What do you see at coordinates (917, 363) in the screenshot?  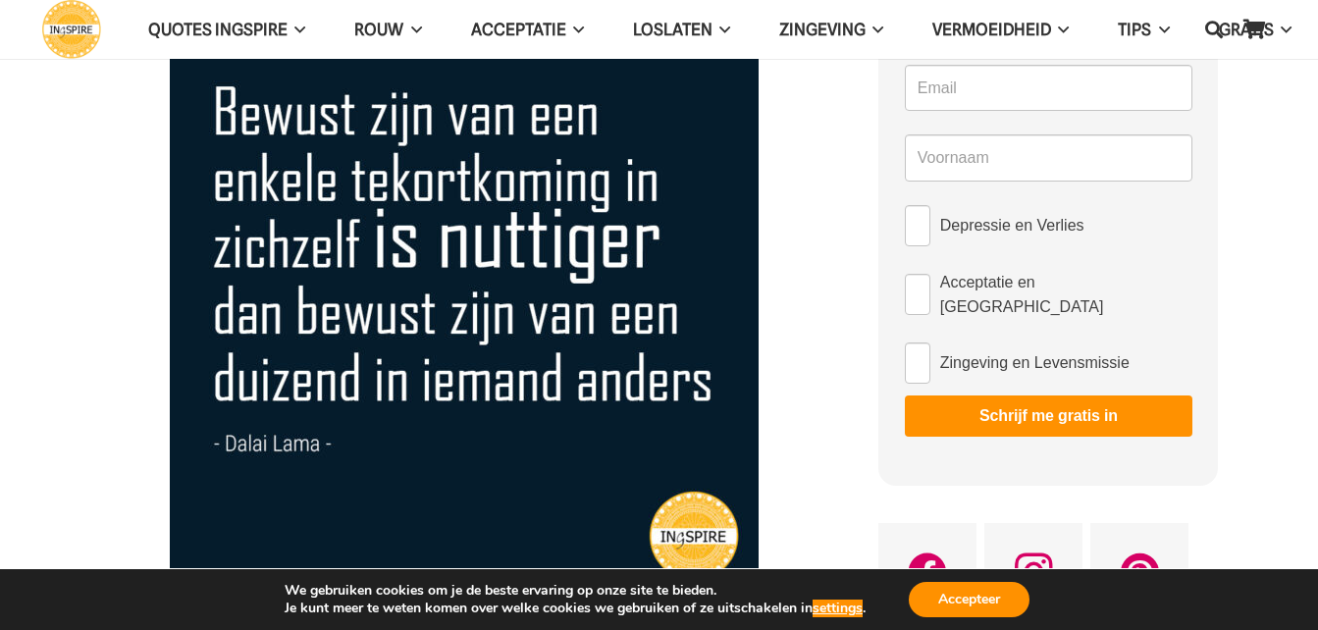 I see `input: Zingeving en Levensmissie` at bounding box center [917, 363].